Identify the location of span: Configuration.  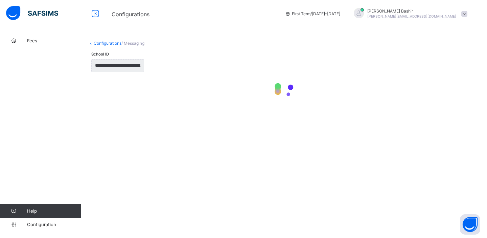
(54, 224).